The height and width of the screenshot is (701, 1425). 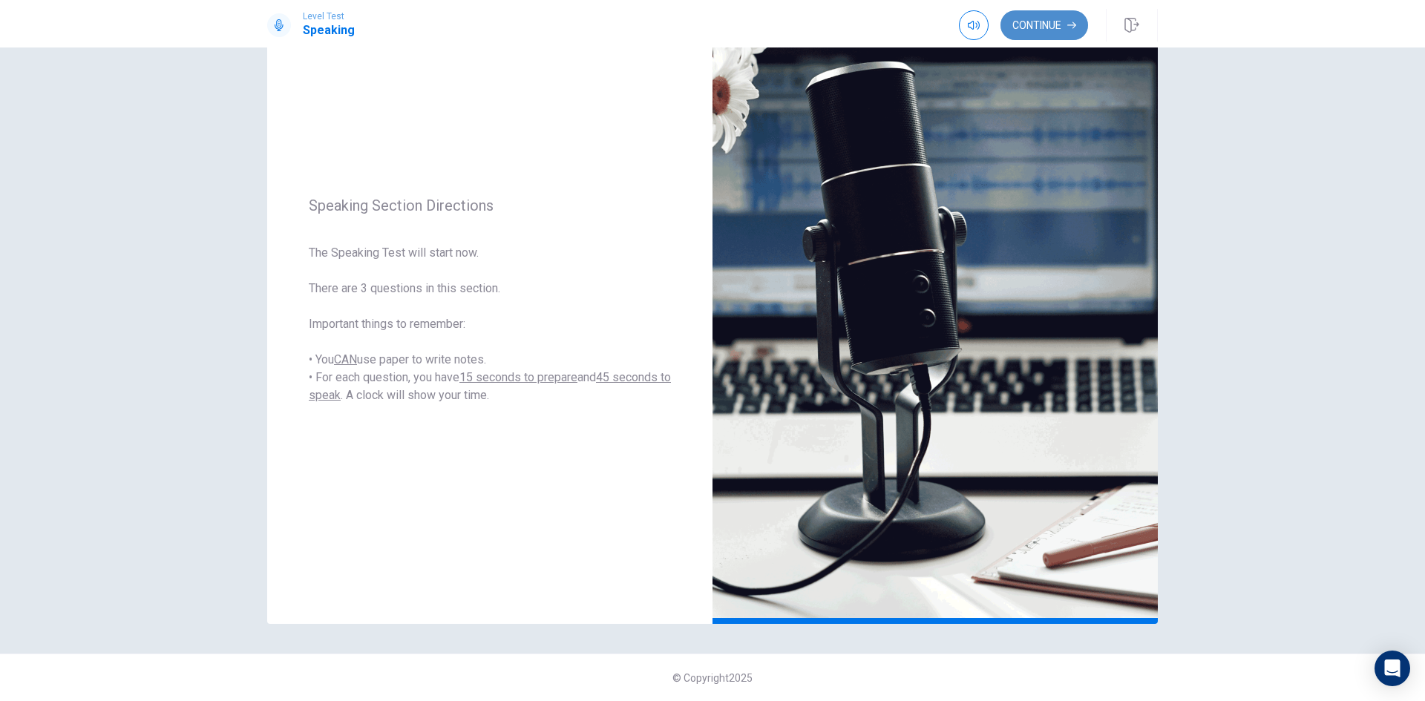 What do you see at coordinates (490, 206) in the screenshot?
I see `span: Speaking Section Directions` at bounding box center [490, 206].